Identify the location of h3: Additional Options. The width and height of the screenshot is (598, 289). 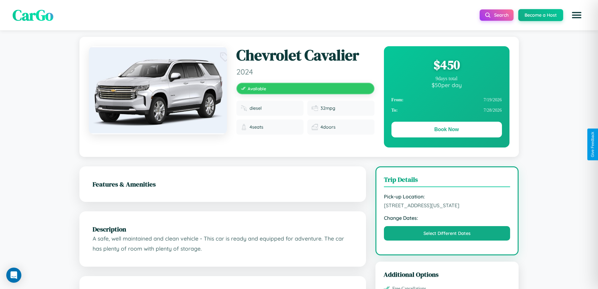
(447, 274).